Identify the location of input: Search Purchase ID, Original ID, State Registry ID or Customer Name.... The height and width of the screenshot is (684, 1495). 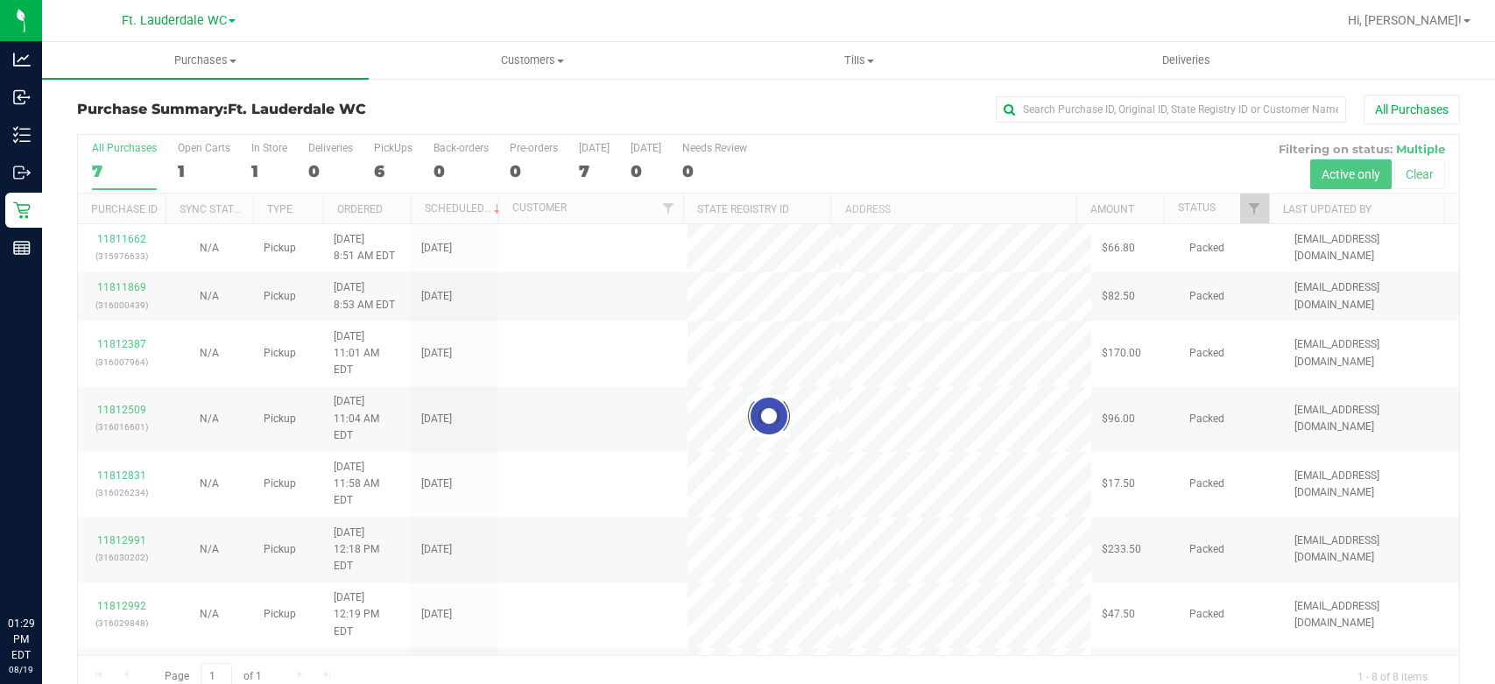
(1171, 109).